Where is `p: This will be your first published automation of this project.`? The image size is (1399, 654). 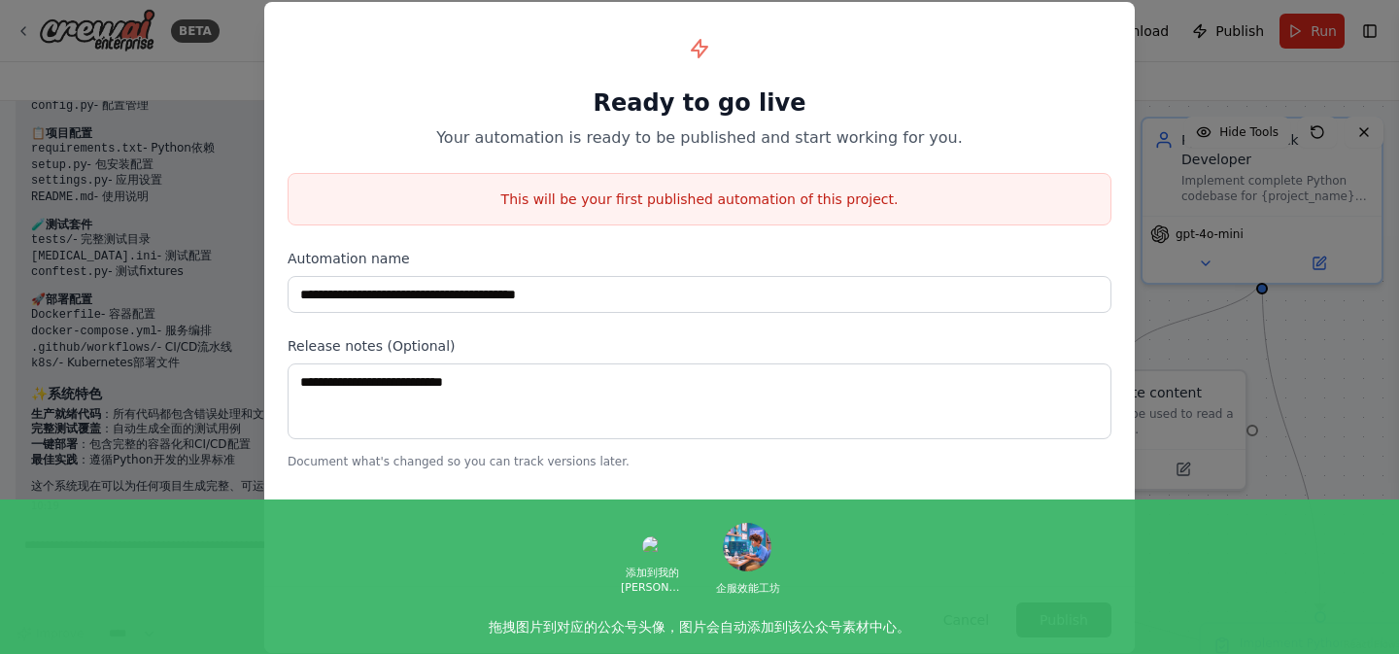 p: This will be your first published automation of this project. is located at coordinates (700, 199).